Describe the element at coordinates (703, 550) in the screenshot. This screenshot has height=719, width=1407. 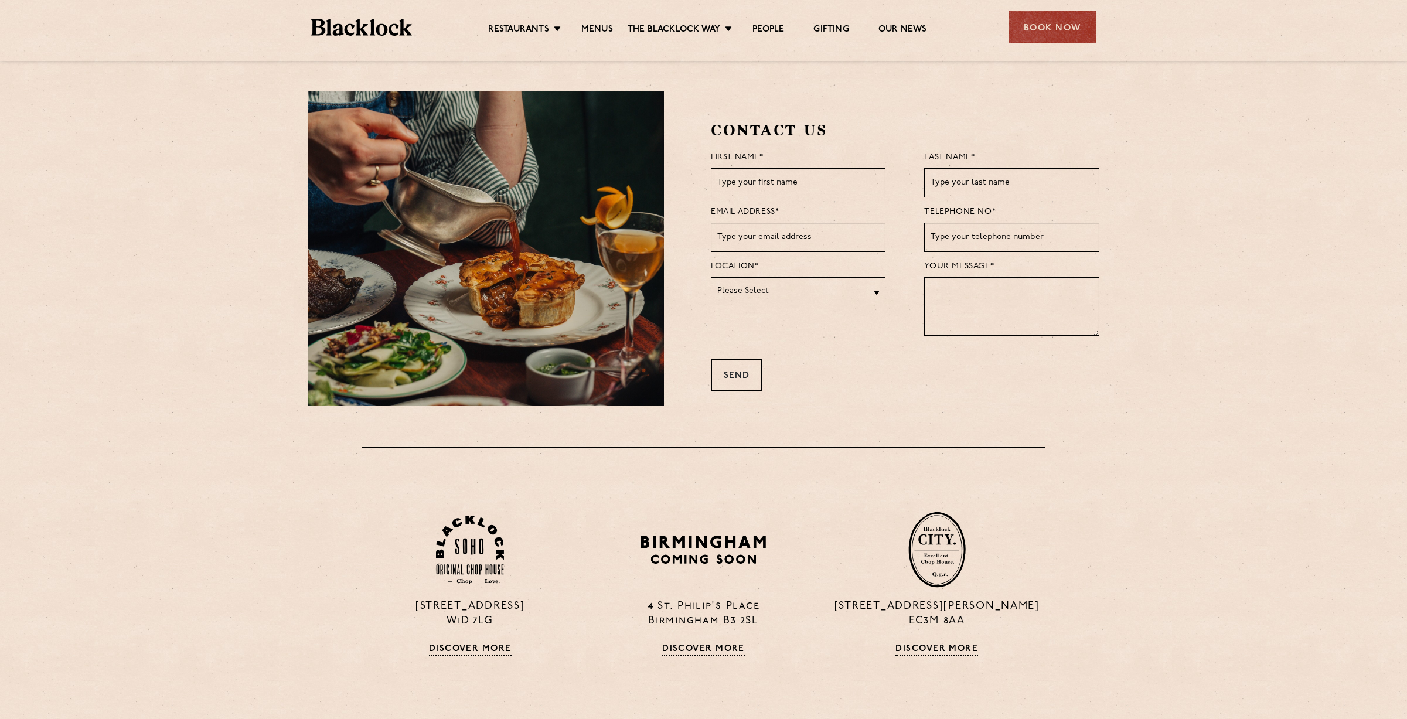
I see `img: BIRMINGHAM-P22_-e1747915156957.png` at that location.